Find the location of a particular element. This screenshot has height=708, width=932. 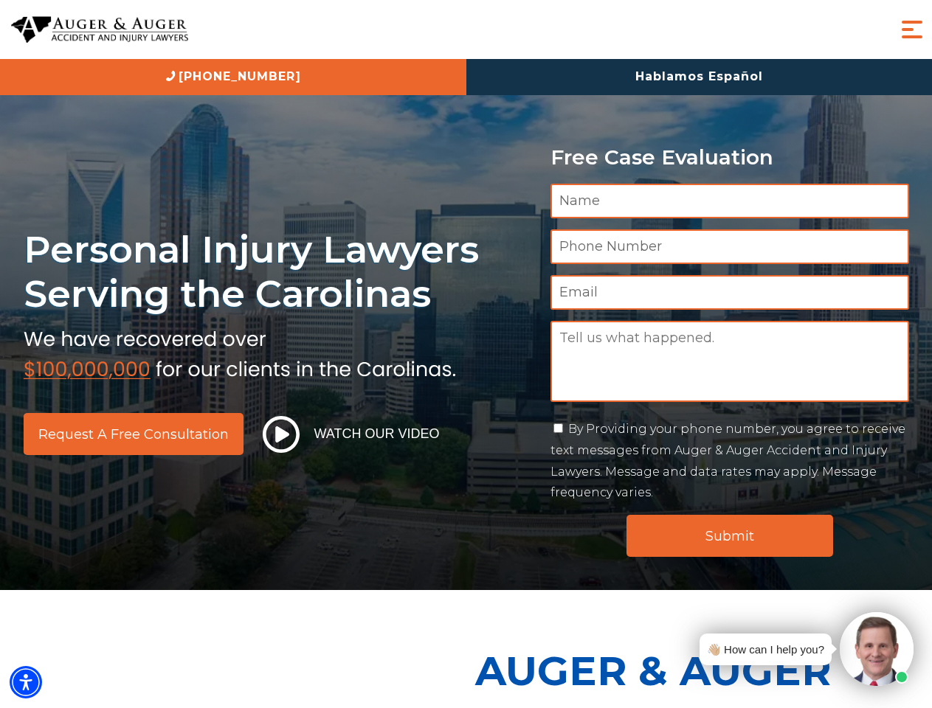

input: Submit is located at coordinates (729, 535).